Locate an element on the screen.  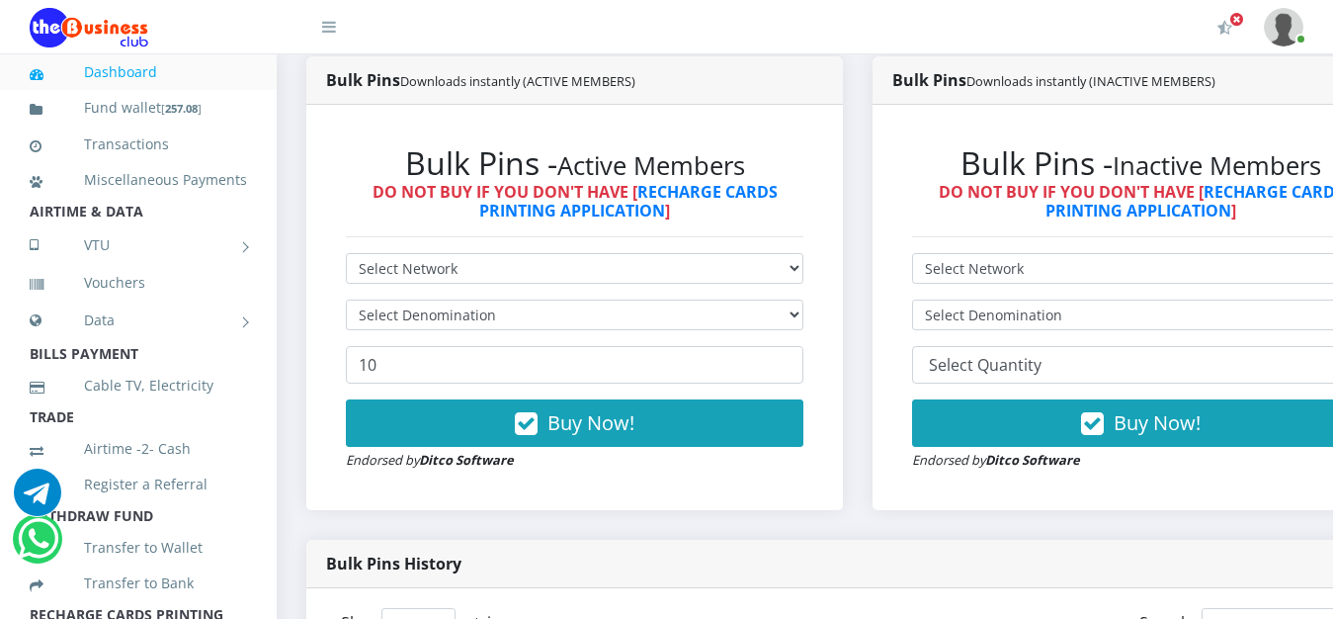
a: Transfer to Bank is located at coordinates (138, 583).